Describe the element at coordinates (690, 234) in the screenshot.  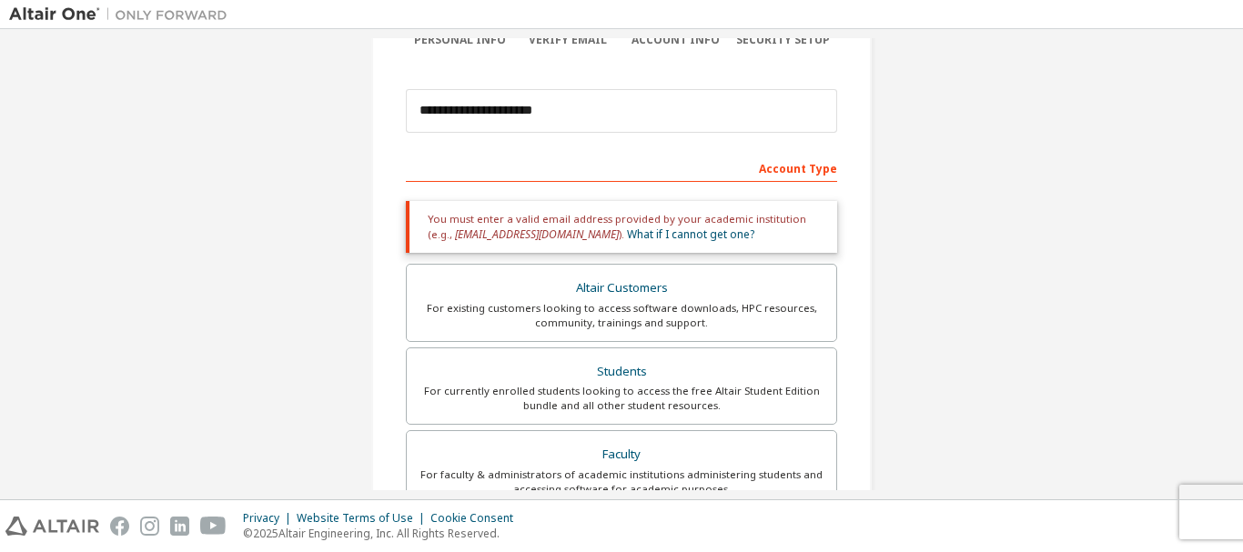
I see `a: What if I cannot get one?` at that location.